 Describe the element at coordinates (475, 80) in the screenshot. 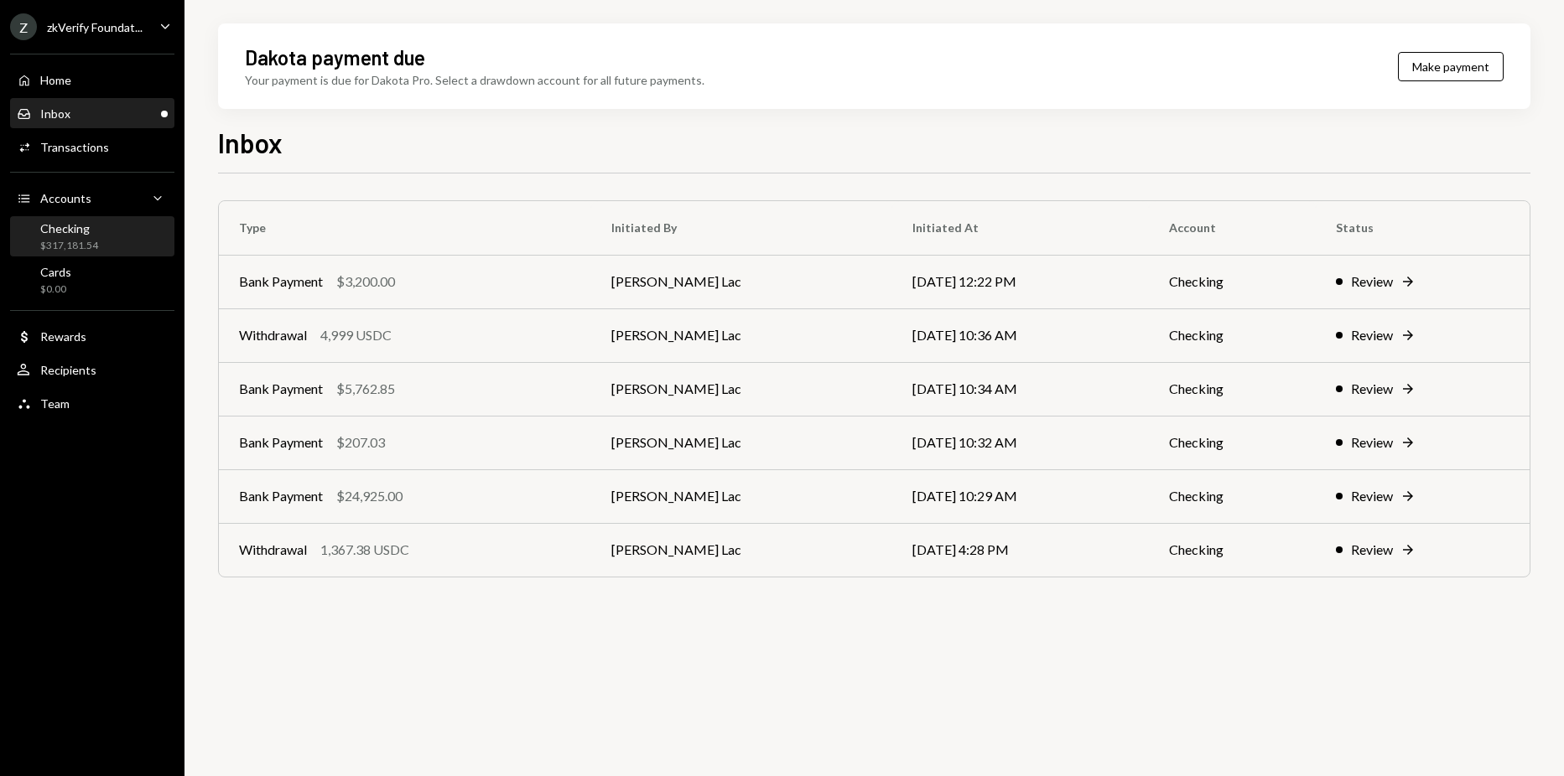

I see `div: Your payment is due for Dakota Pro. Select a drawdown account for all future payments.` at that location.